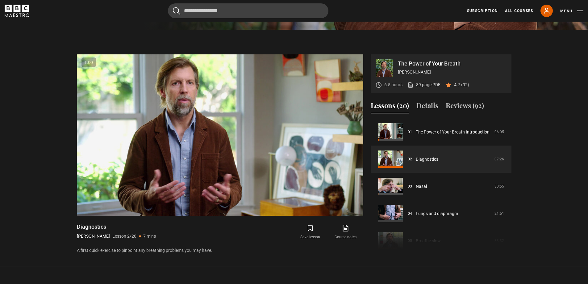  Describe the element at coordinates (116, 227) in the screenshot. I see `h1: Diagnostics` at that location.